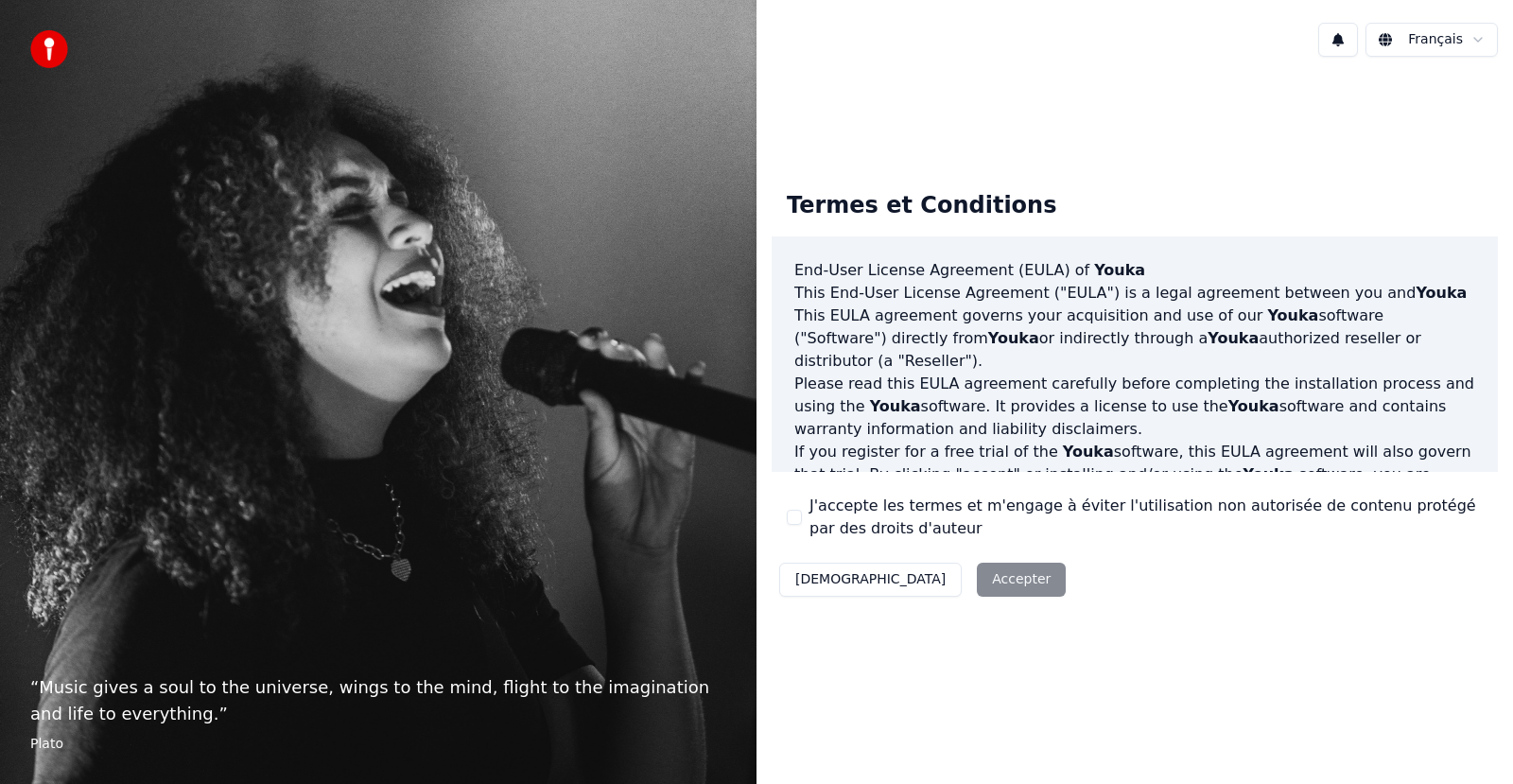  I want to click on div: Termes et Conditions, so click(921, 206).